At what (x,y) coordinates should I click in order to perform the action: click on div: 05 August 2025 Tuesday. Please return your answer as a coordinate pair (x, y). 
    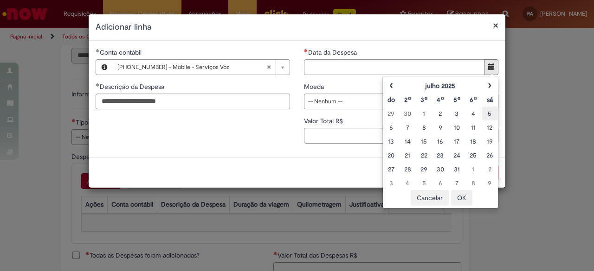
    Looking at the image, I should click on (489, 114).